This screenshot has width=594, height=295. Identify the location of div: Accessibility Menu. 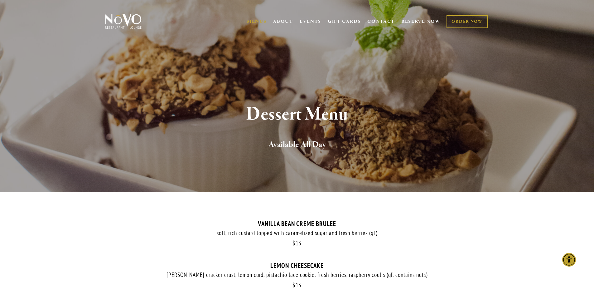
(569, 260).